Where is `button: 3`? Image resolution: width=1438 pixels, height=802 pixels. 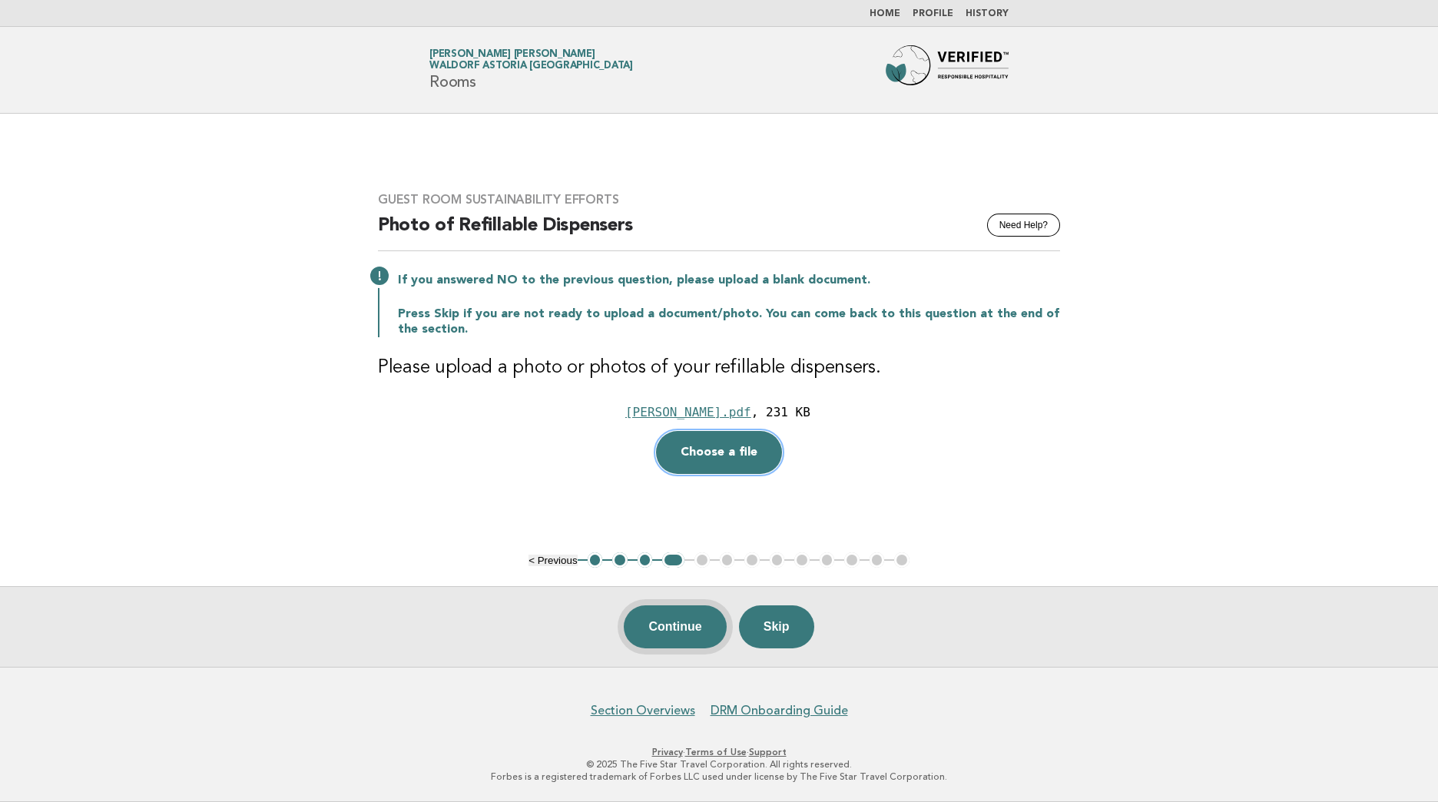
button: 3 is located at coordinates (645, 560).